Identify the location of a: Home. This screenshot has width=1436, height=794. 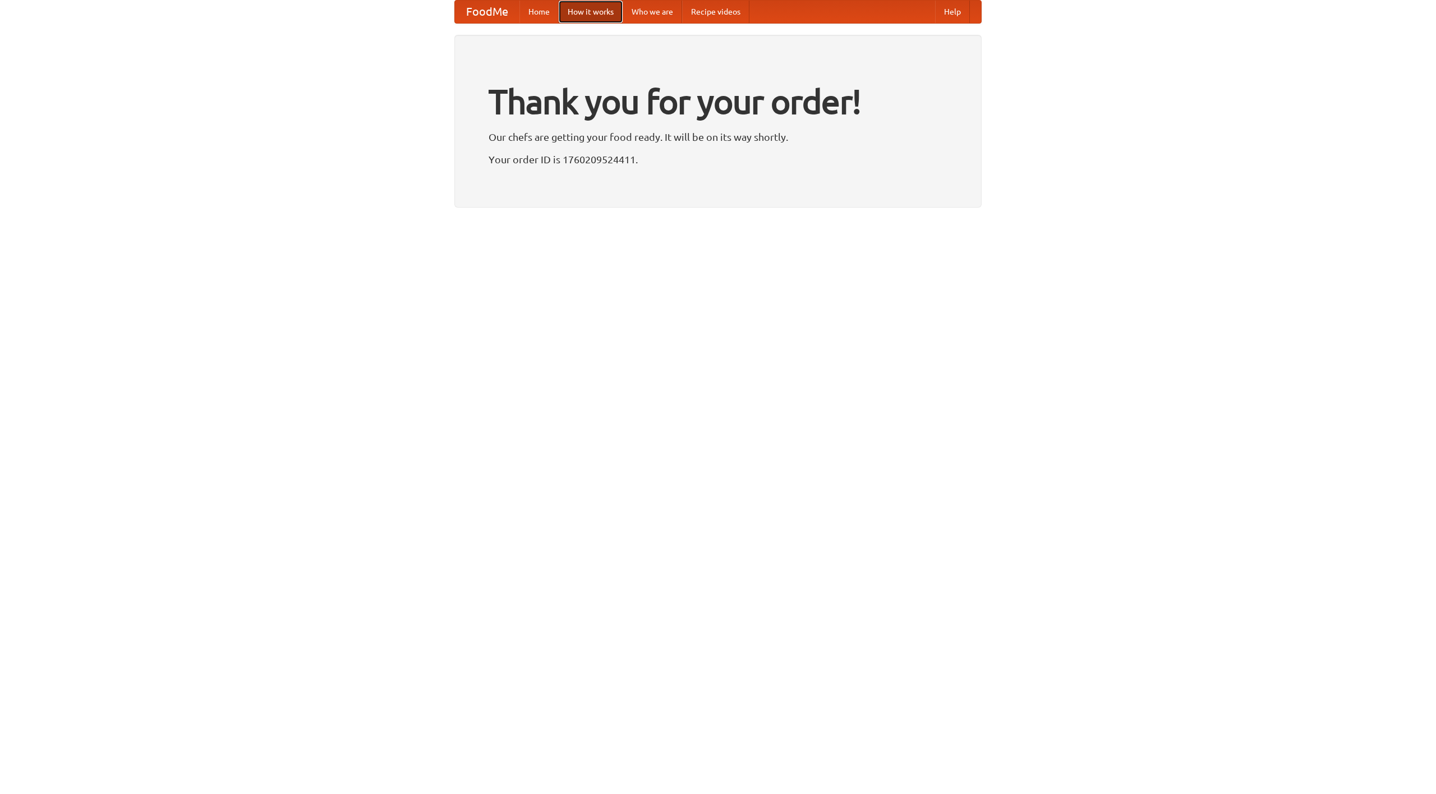
(539, 12).